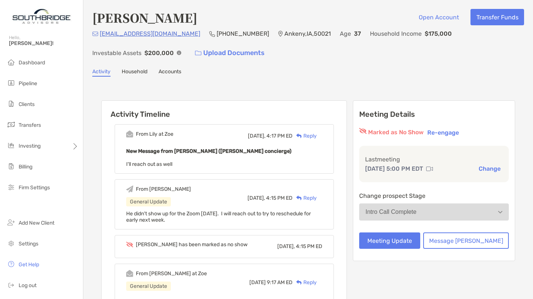 This screenshot has height=299, width=533. Describe the element at coordinates (363, 131) in the screenshot. I see `img: red eyr` at that location.